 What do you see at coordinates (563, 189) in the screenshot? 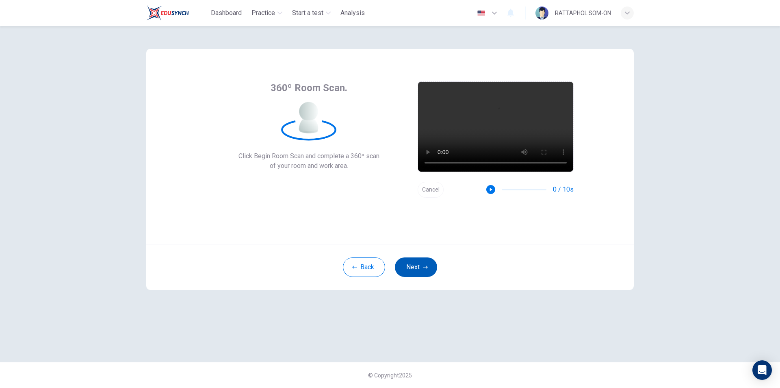
I see `span: 0 / 10s` at bounding box center [563, 189].